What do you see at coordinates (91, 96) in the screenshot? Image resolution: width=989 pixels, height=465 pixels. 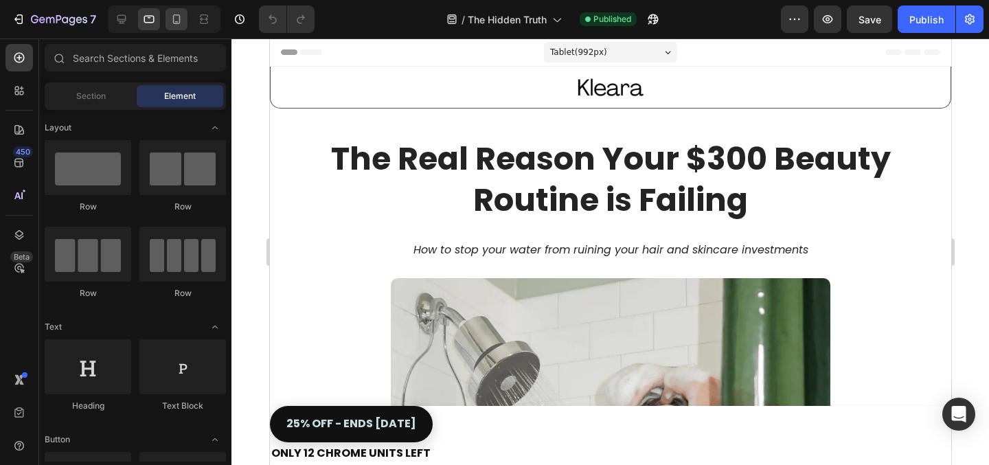 I see `span: Section` at bounding box center [91, 96].